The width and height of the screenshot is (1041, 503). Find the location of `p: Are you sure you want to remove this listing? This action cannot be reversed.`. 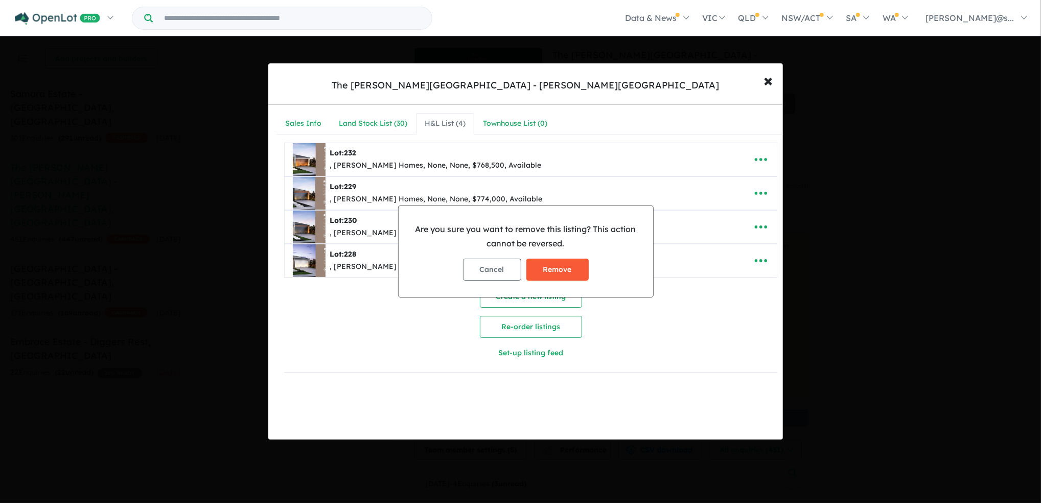

p: Are you sure you want to remove this listing? This action cannot be reversed. is located at coordinates (526, 236).